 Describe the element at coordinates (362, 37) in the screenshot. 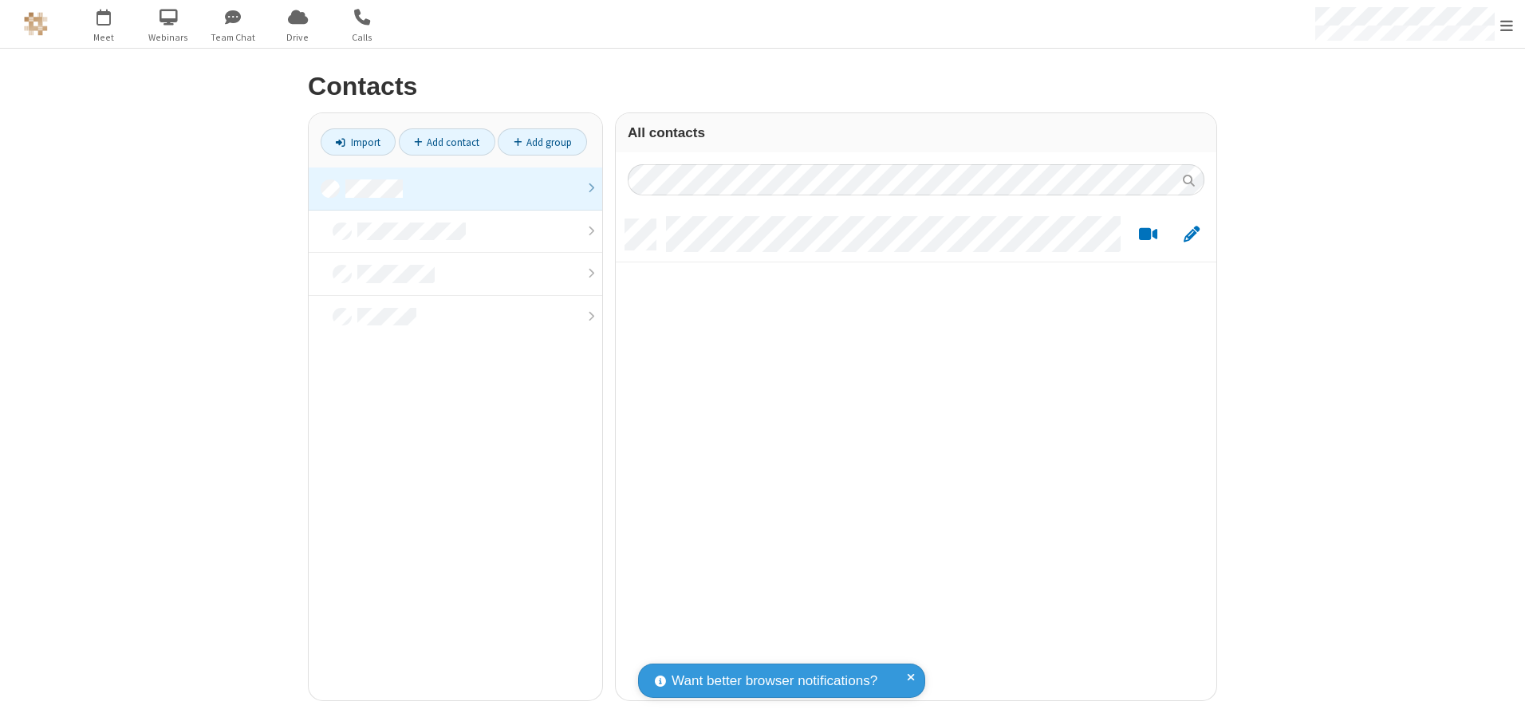

I see `span: Calls` at that location.